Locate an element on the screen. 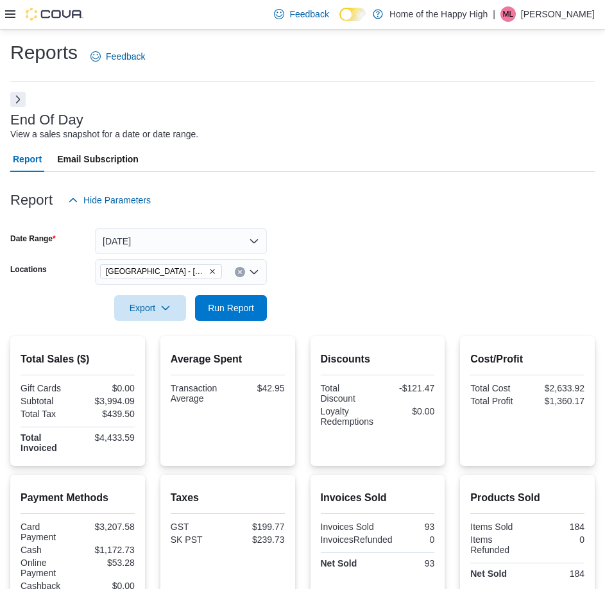  div: Gift Cards is located at coordinates (47, 388).